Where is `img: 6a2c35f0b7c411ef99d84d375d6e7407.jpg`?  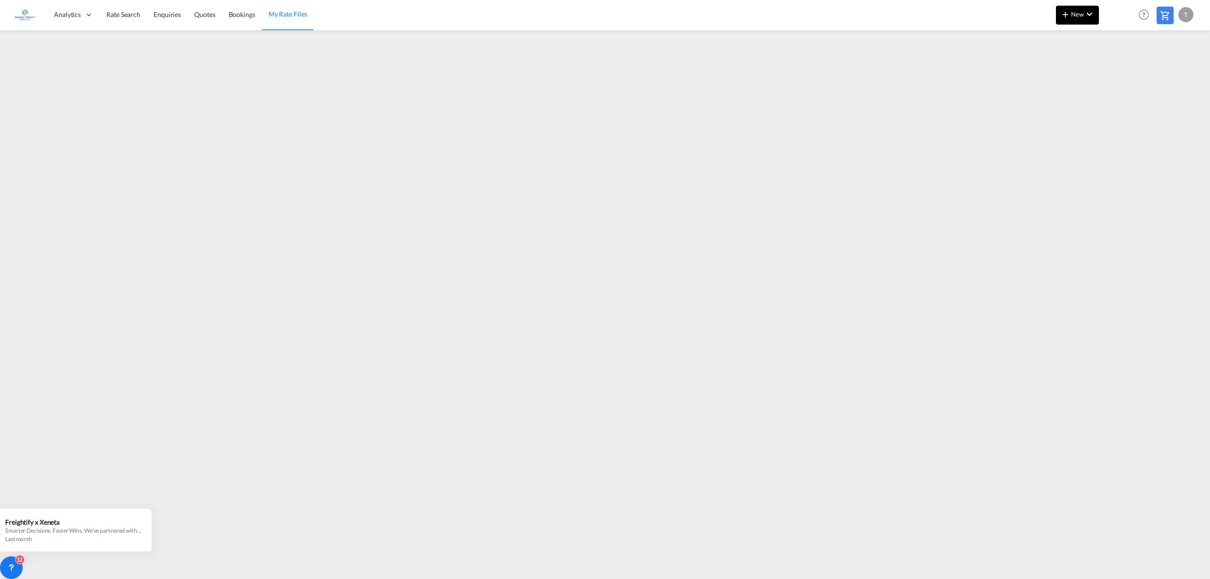
img: 6a2c35f0b7c411ef99d84d375d6e7407.jpg is located at coordinates (25, 15).